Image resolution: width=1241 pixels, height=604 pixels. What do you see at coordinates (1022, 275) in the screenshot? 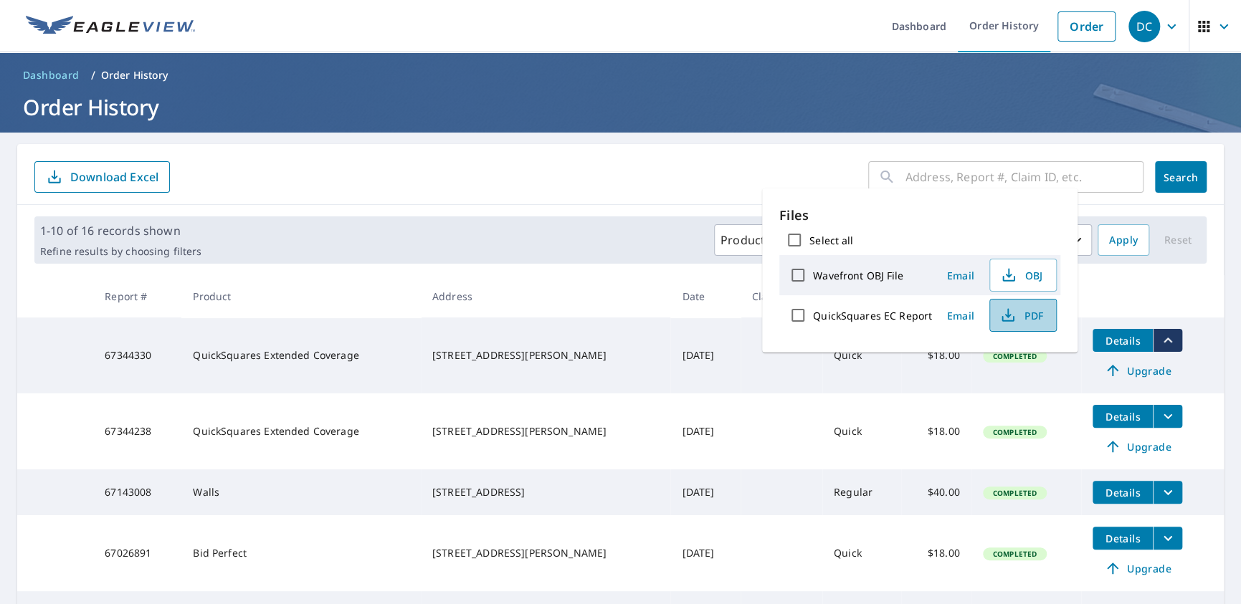
I see `span: OBJ` at bounding box center [1022, 275].